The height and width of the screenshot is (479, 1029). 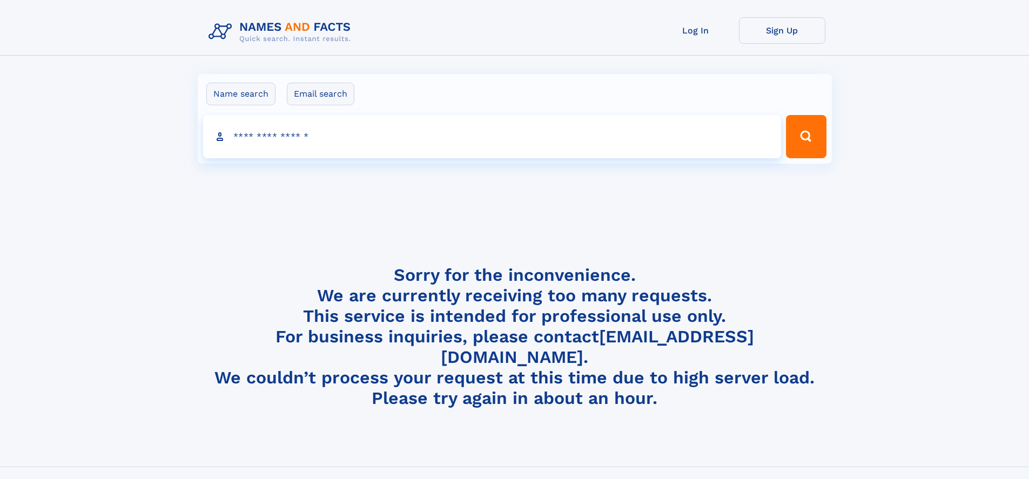 I want to click on a: Log In, so click(x=696, y=30).